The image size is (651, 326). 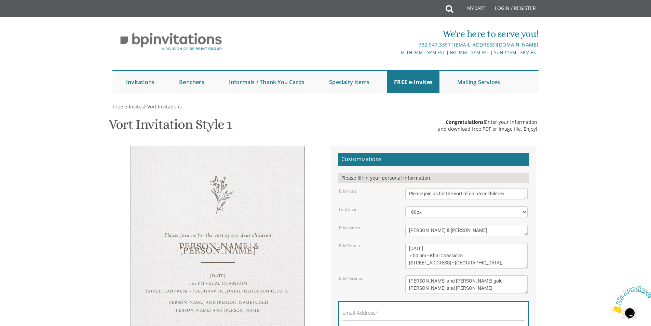 What do you see at coordinates (360, 313) in the screenshot?
I see `label: Email Address*` at bounding box center [360, 313].